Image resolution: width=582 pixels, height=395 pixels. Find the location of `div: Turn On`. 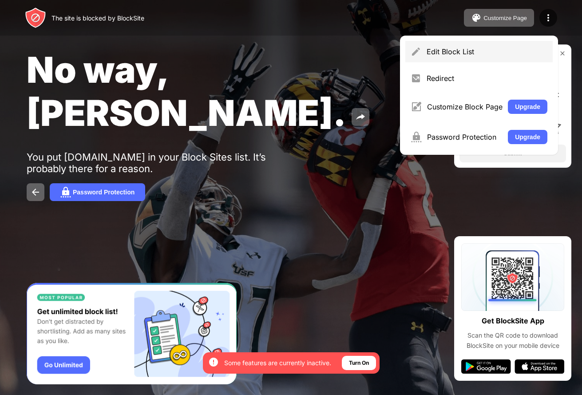

div: Turn On is located at coordinates (359, 363).